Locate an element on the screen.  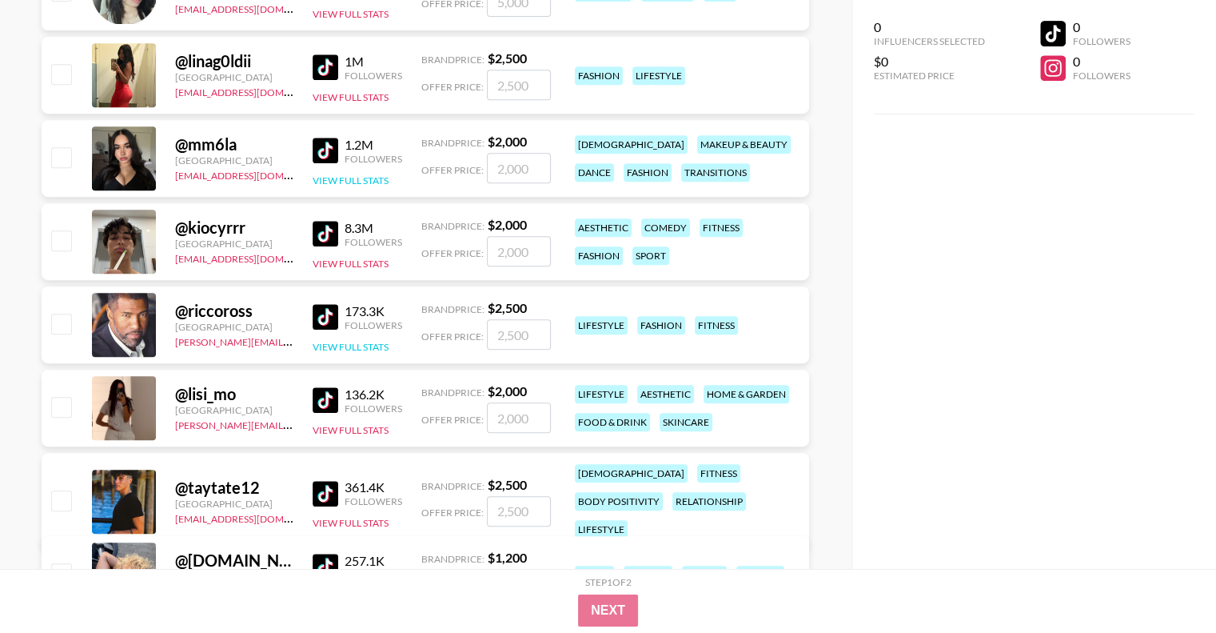
div: 136.2K is located at coordinates (373, 394).